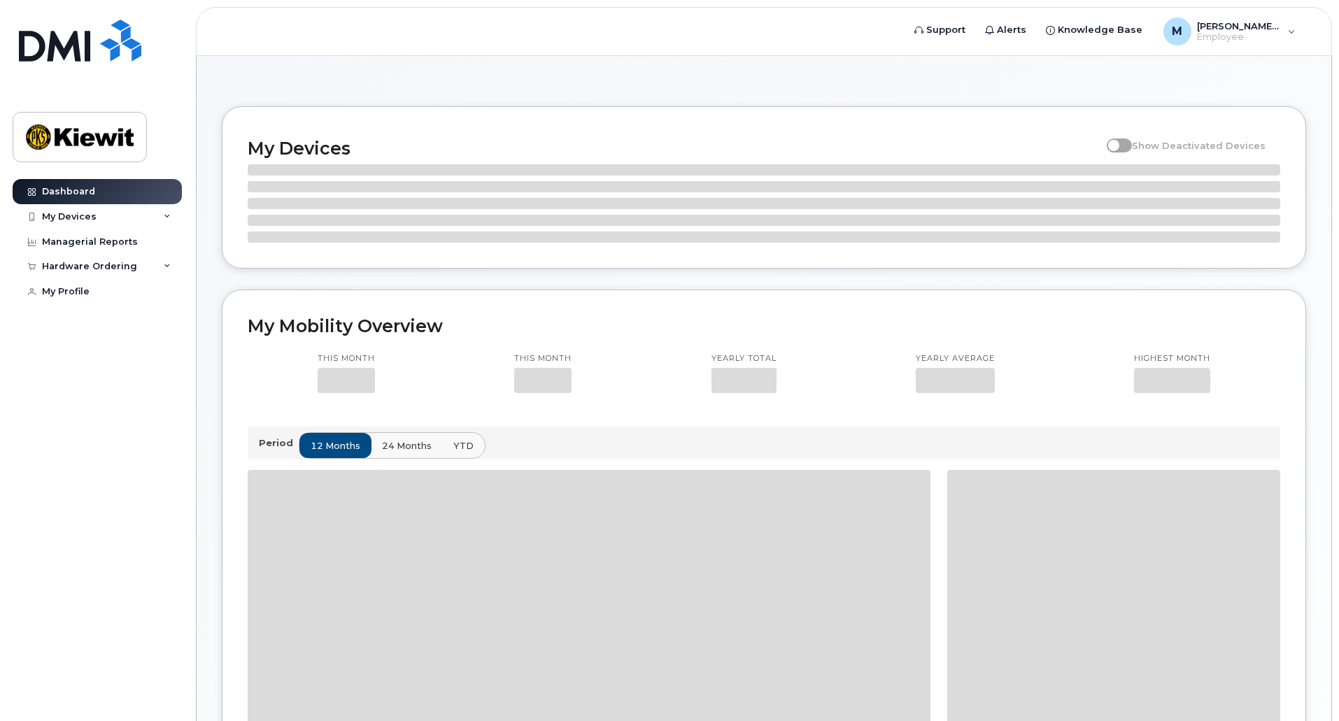 This screenshot has height=721, width=1339. What do you see at coordinates (955, 359) in the screenshot?
I see `p: Yearly average` at bounding box center [955, 359].